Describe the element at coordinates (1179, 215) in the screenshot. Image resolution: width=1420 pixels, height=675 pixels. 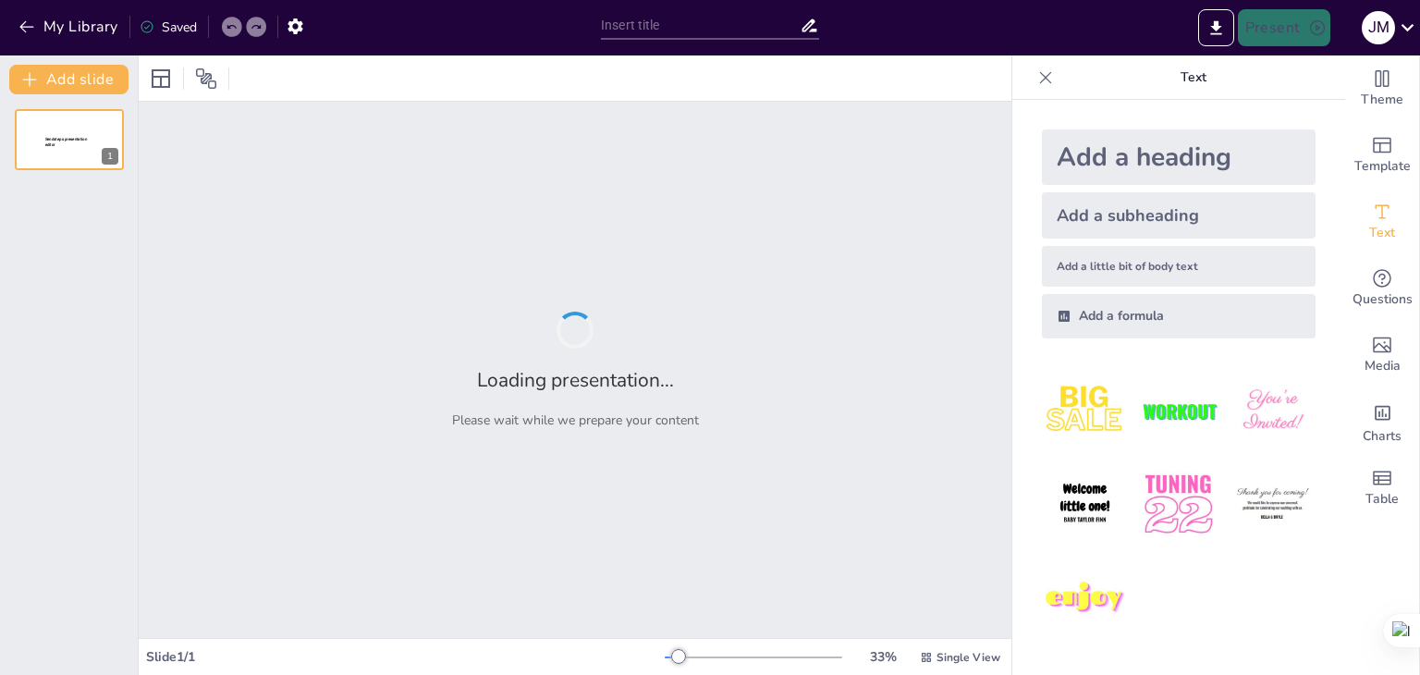
I see `div: Add a subheading` at that location.